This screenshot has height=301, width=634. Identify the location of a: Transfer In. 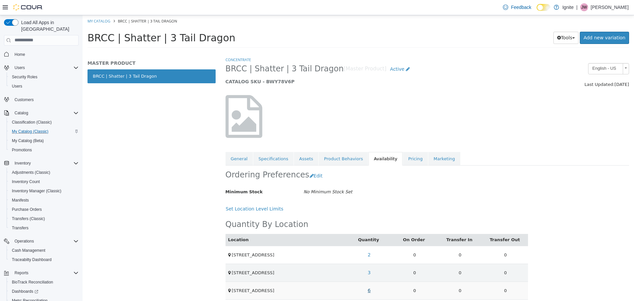
(378, 224).